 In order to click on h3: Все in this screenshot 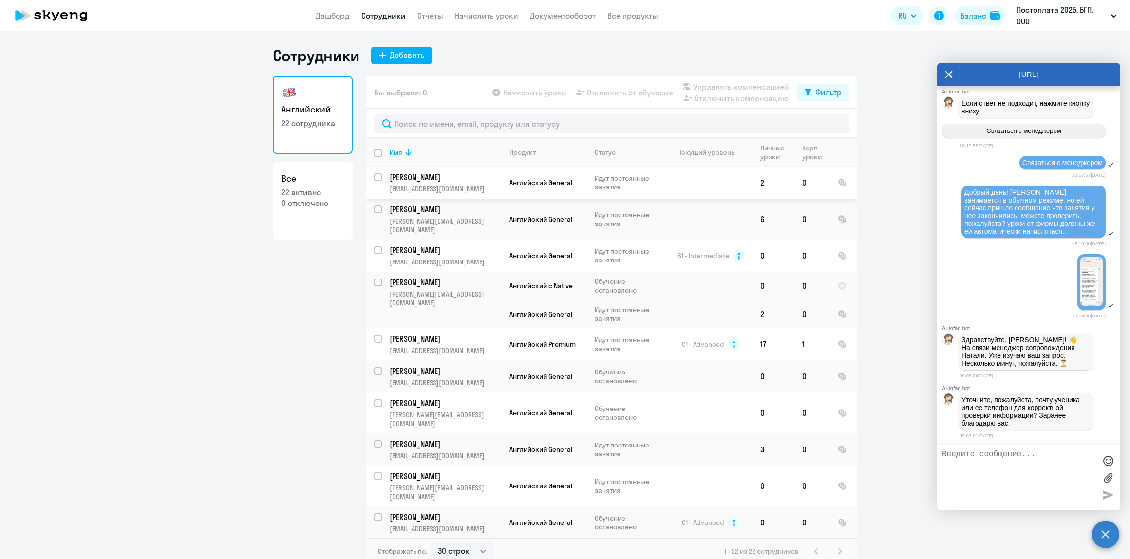, I will do `click(313, 179)`.